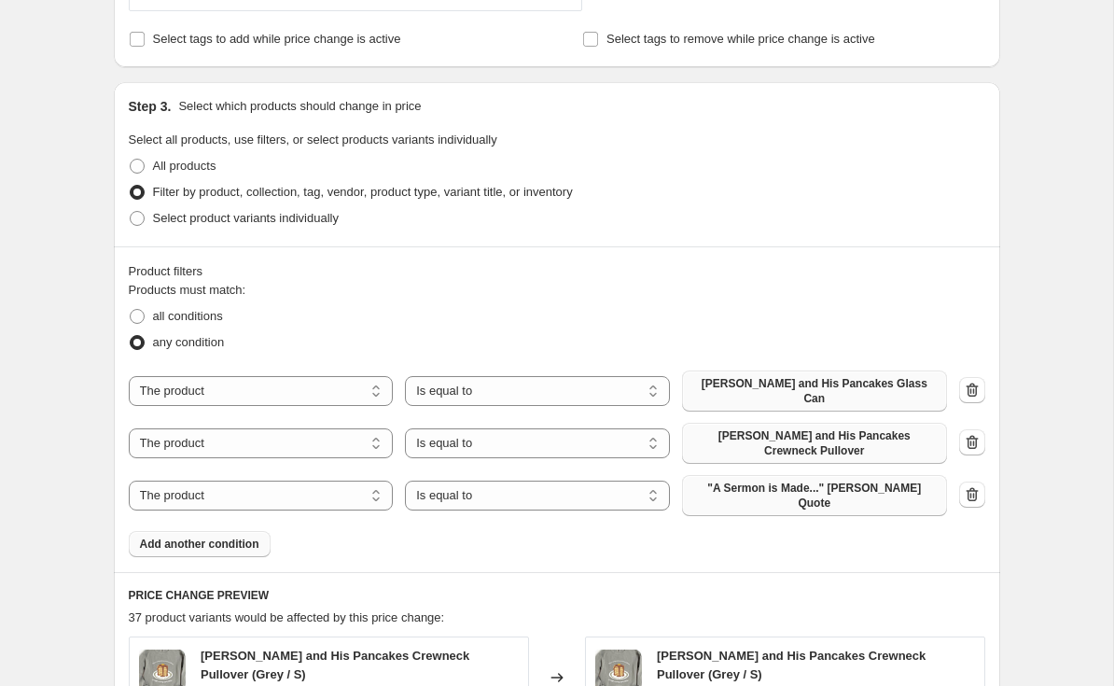  What do you see at coordinates (815, 495) in the screenshot?
I see `button: "A Sermon is Made..." John Owen Pastor Quote` at bounding box center [815, 495].